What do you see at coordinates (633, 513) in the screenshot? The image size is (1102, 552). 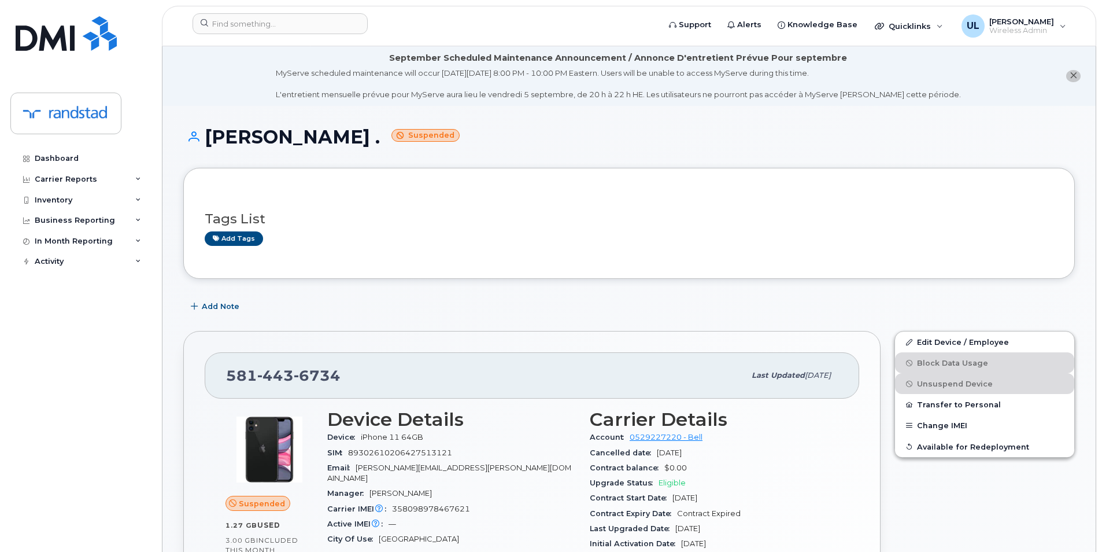 I see `span: Contract Expiry Date` at bounding box center [633, 513].